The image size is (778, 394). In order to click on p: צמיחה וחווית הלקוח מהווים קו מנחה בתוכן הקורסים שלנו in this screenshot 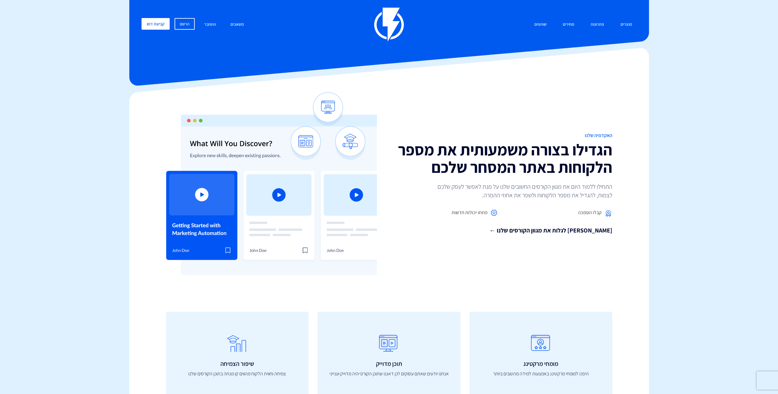, I will do `click(237, 374)`.